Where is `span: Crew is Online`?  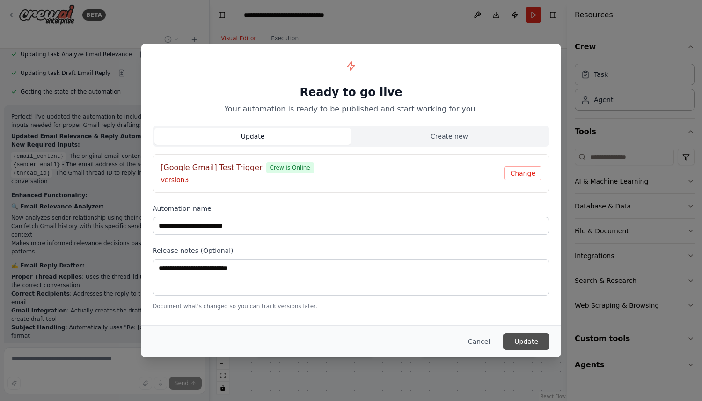 span: Crew is Online is located at coordinates (290, 168).